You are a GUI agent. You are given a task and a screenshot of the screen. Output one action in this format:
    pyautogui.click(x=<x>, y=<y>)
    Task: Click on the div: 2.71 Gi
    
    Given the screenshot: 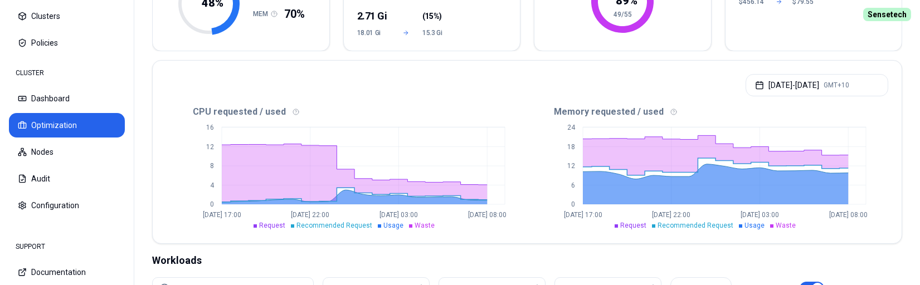 What is the action you would take?
    pyautogui.click(x=373, y=16)
    